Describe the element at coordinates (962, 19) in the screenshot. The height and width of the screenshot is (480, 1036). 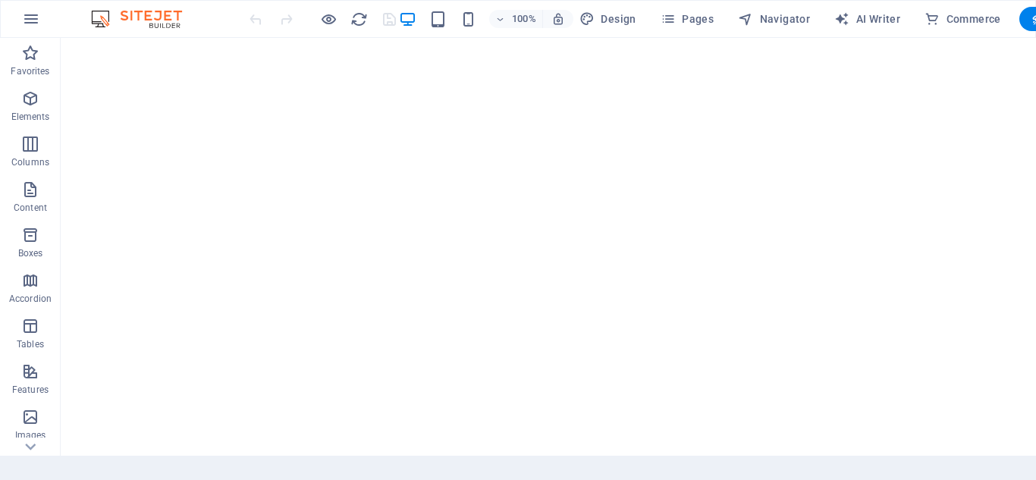
I see `span: Commerce` at that location.